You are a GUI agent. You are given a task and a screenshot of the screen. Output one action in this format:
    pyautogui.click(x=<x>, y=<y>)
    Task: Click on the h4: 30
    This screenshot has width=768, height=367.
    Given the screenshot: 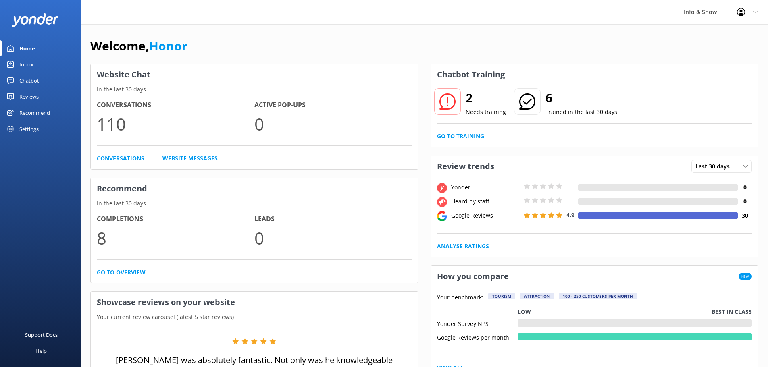 What is the action you would take?
    pyautogui.click(x=745, y=216)
    